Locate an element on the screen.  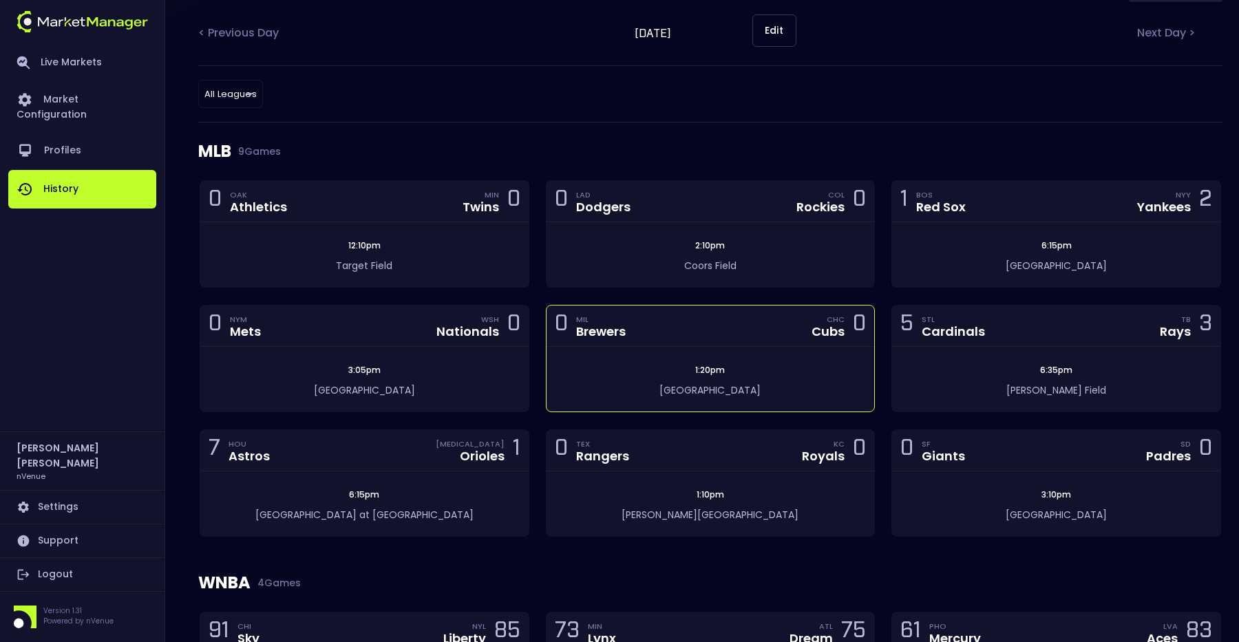
div: Athletics is located at coordinates (258, 207).